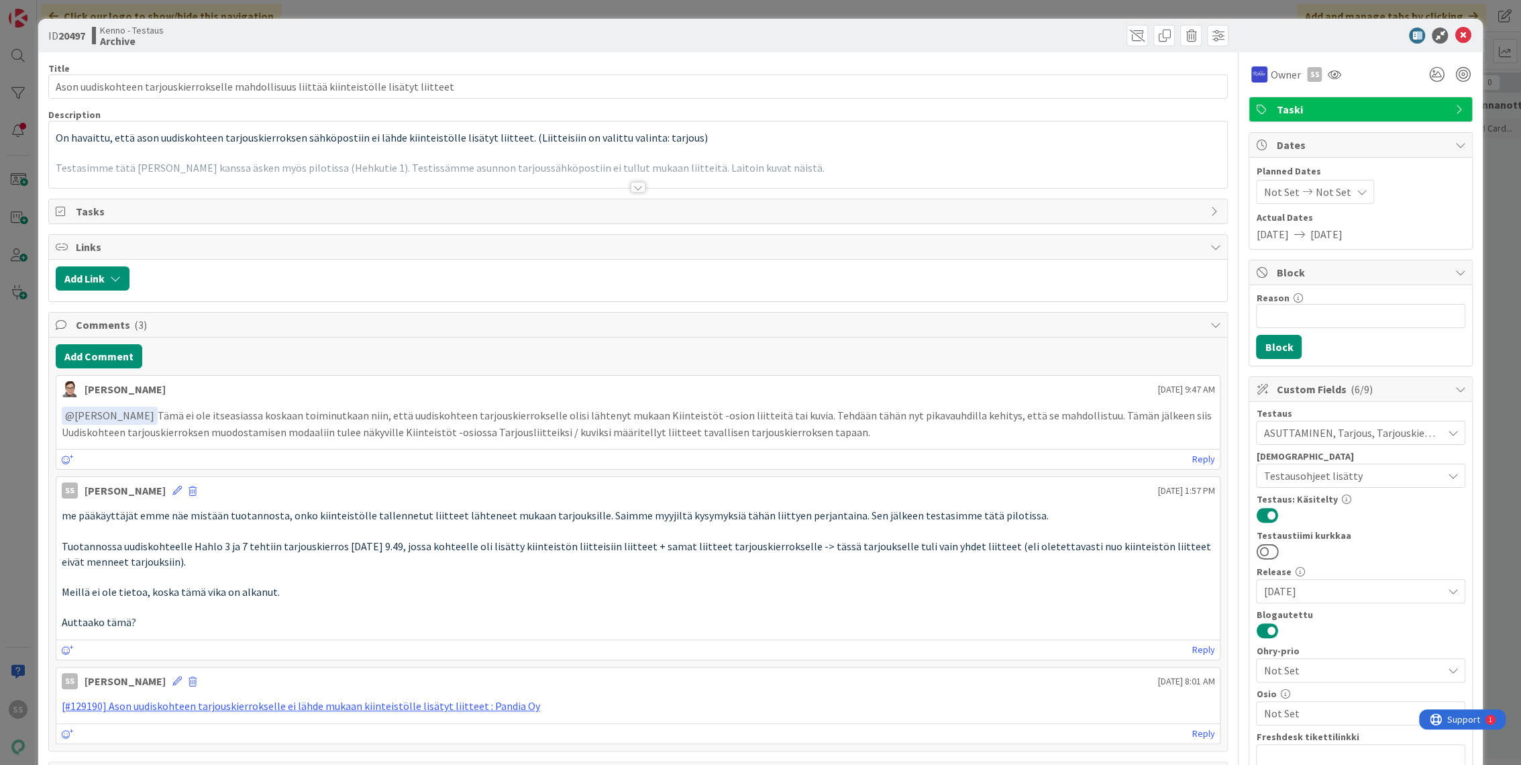 This screenshot has width=1521, height=765. Describe the element at coordinates (555, 515) in the screenshot. I see `span: me pääkäyttäjät emme näe mistään tuotannosta, onko kiinteistölle tallennetut liitteet lähteneet m...` at that location.